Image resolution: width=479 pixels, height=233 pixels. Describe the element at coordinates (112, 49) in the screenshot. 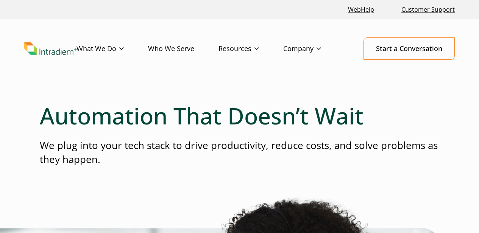

I see `a: What We Do` at that location.